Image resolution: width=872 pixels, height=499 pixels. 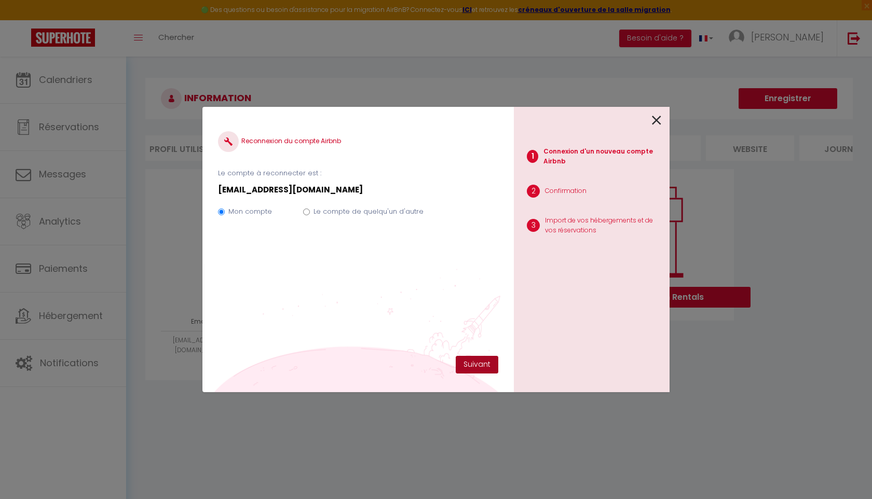 What do you see at coordinates (602, 157) in the screenshot?
I see `p: Connexion d'un nouveau compte Airbnb` at bounding box center [602, 157].